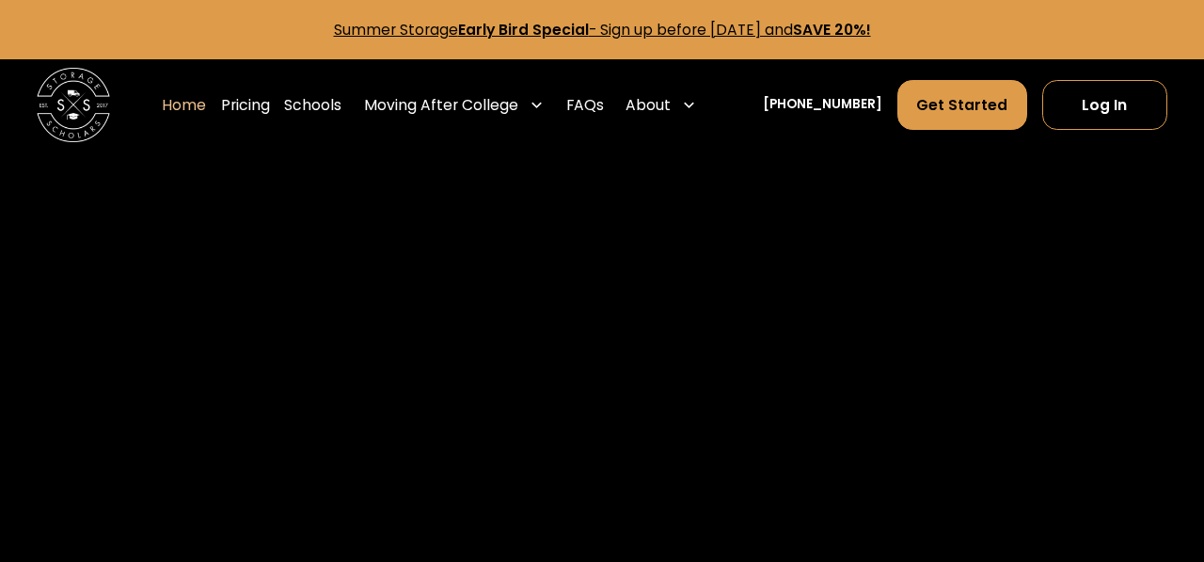  Describe the element at coordinates (1104, 104) in the screenshot. I see `a: Log In` at that location.